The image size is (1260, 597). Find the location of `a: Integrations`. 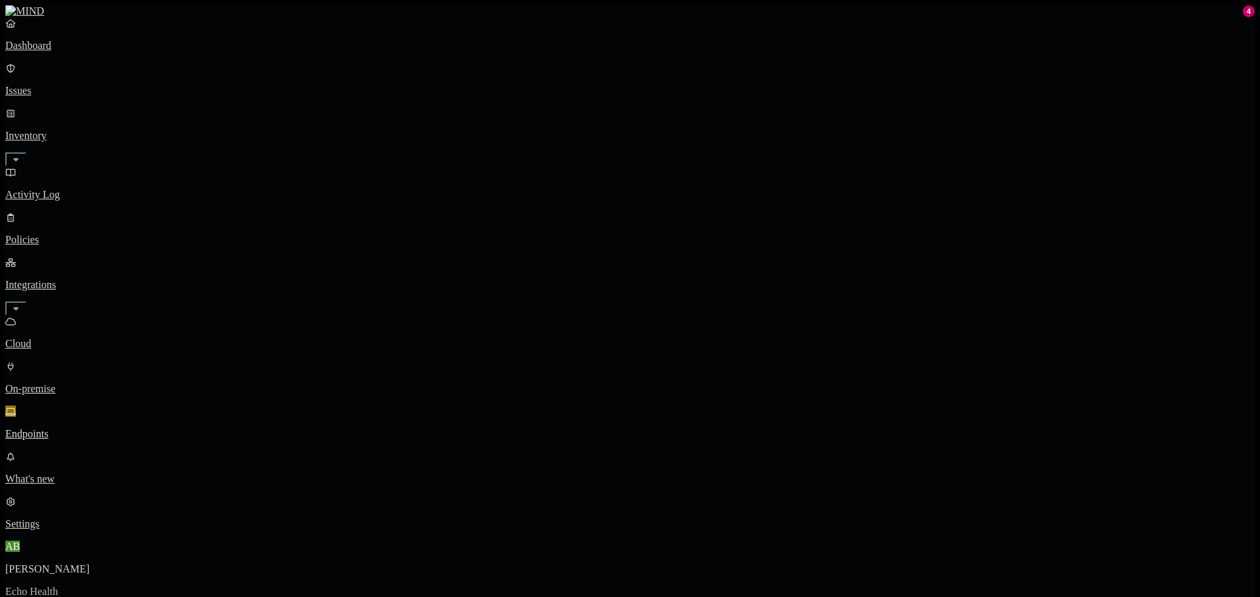

a: Integrations is located at coordinates (630, 285).